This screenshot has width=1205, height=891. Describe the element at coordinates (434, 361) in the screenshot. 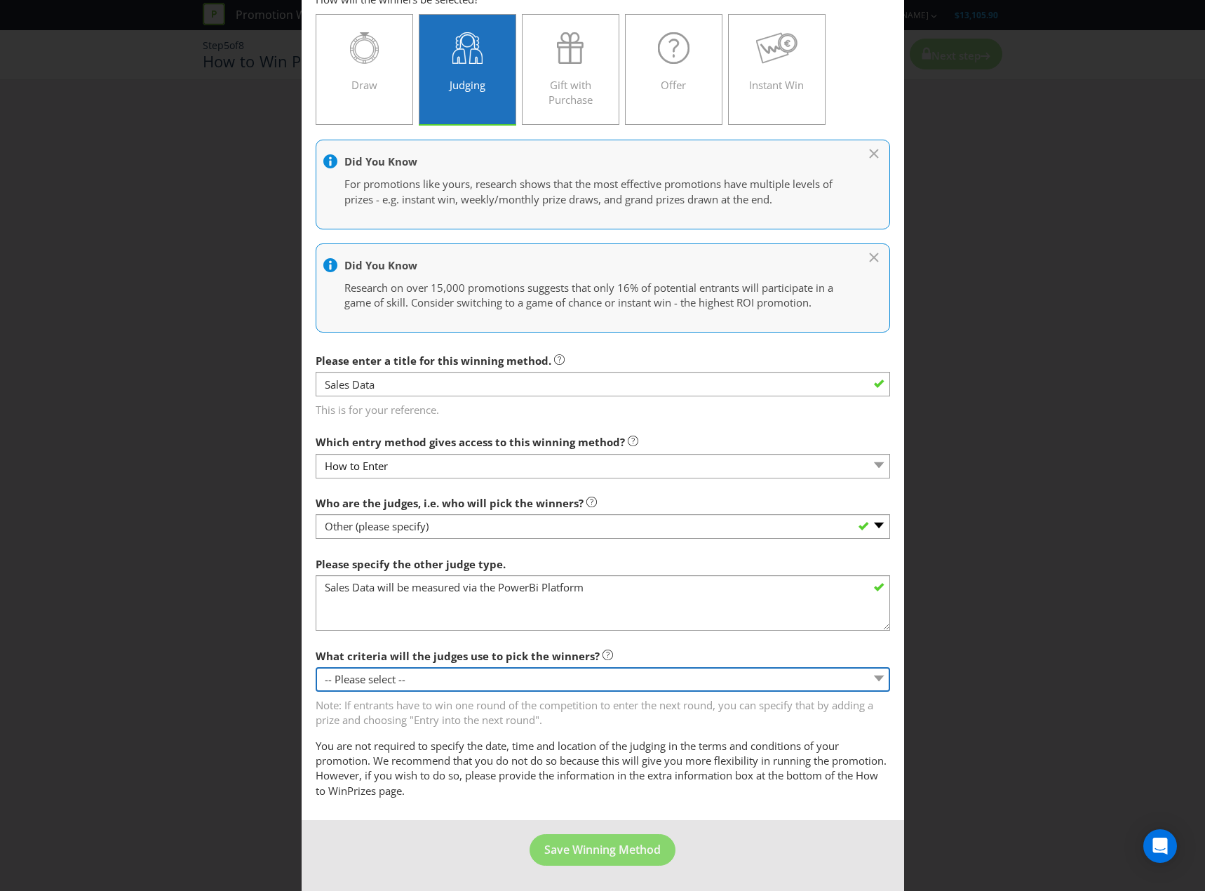

I see `span: Please enter a title for this winning method.` at that location.